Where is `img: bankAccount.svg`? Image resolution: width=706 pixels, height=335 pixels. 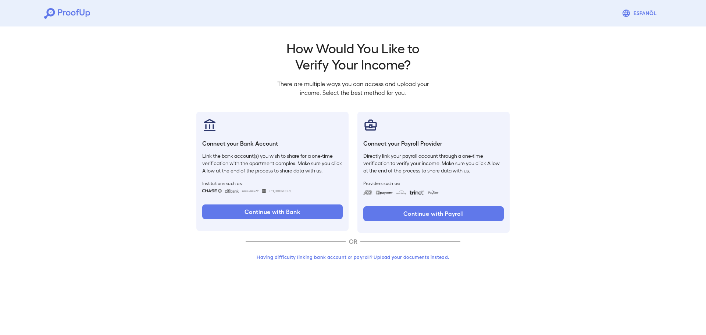 img: bankAccount.svg is located at coordinates (209, 125).